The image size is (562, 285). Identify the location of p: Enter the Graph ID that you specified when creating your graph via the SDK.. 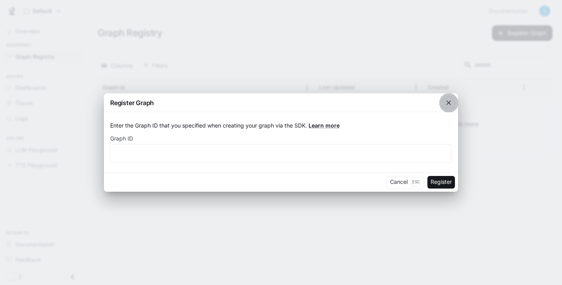
(281, 126).